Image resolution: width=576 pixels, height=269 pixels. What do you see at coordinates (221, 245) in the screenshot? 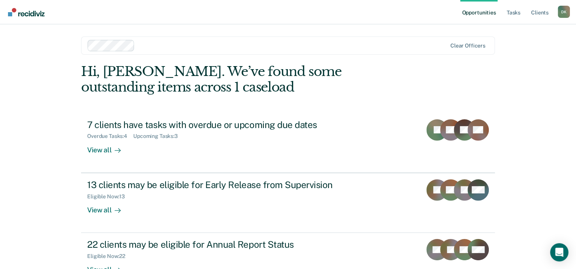
I see `div: 22 clients may be eligible for Annual Report Status` at bounding box center [221, 245].